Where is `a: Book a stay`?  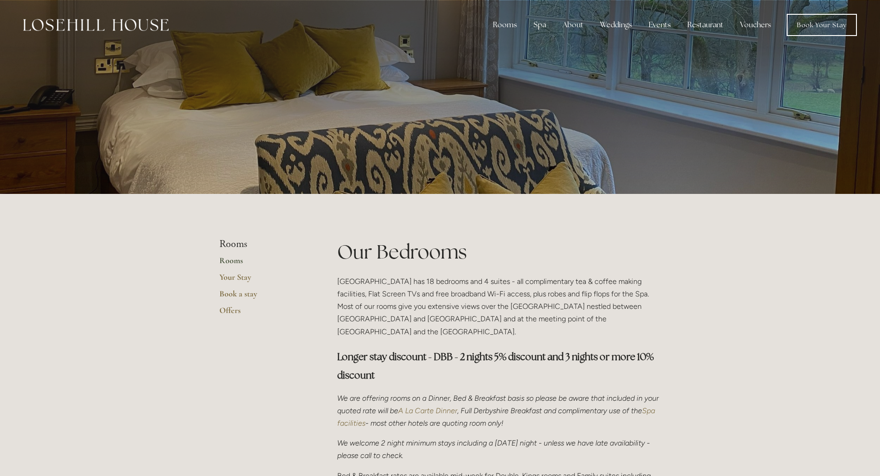 a: Book a stay is located at coordinates (263, 297).